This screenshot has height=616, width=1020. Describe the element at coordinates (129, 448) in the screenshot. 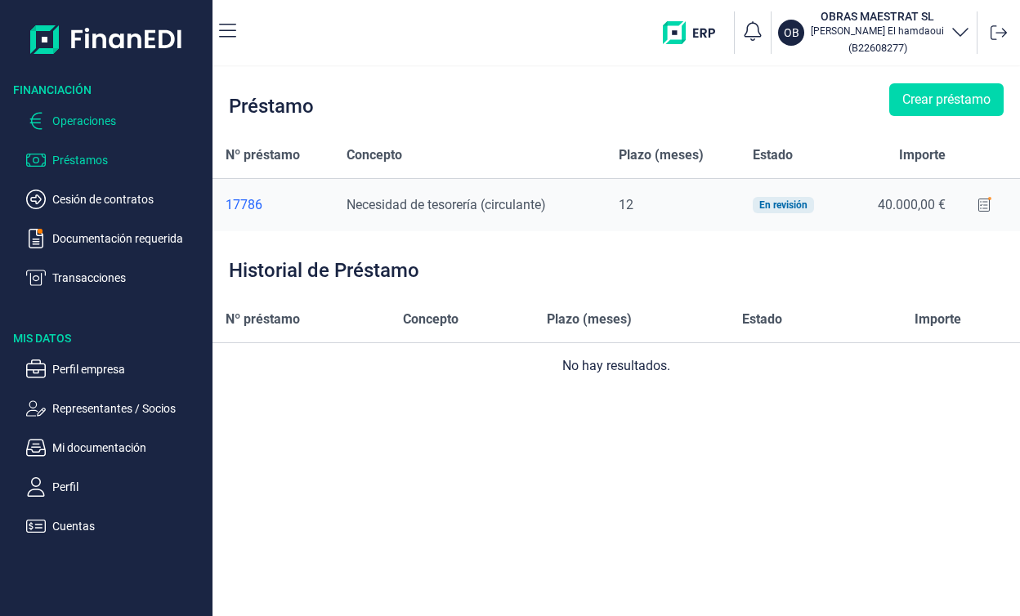

I see `p: Mi documentación` at that location.